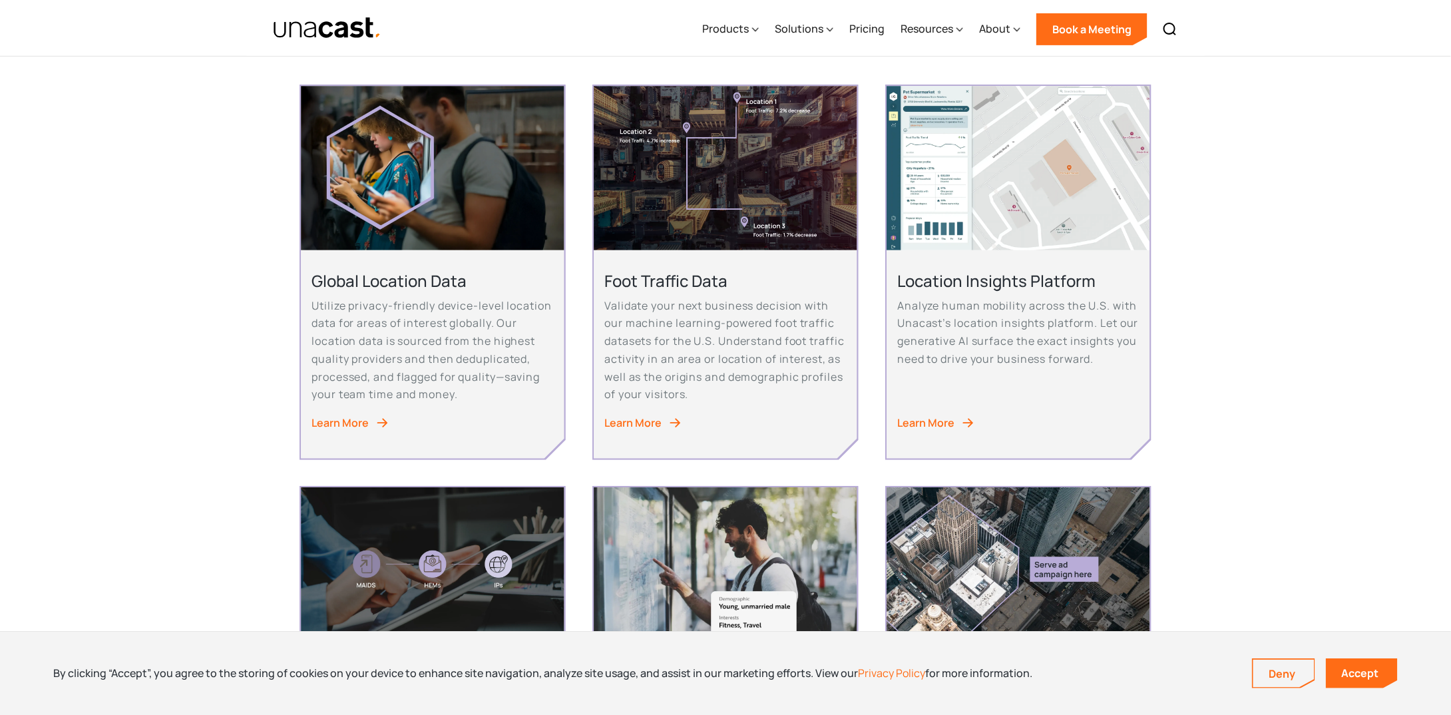 The height and width of the screenshot is (715, 1451). I want to click on a: Deny, so click(1284, 674).